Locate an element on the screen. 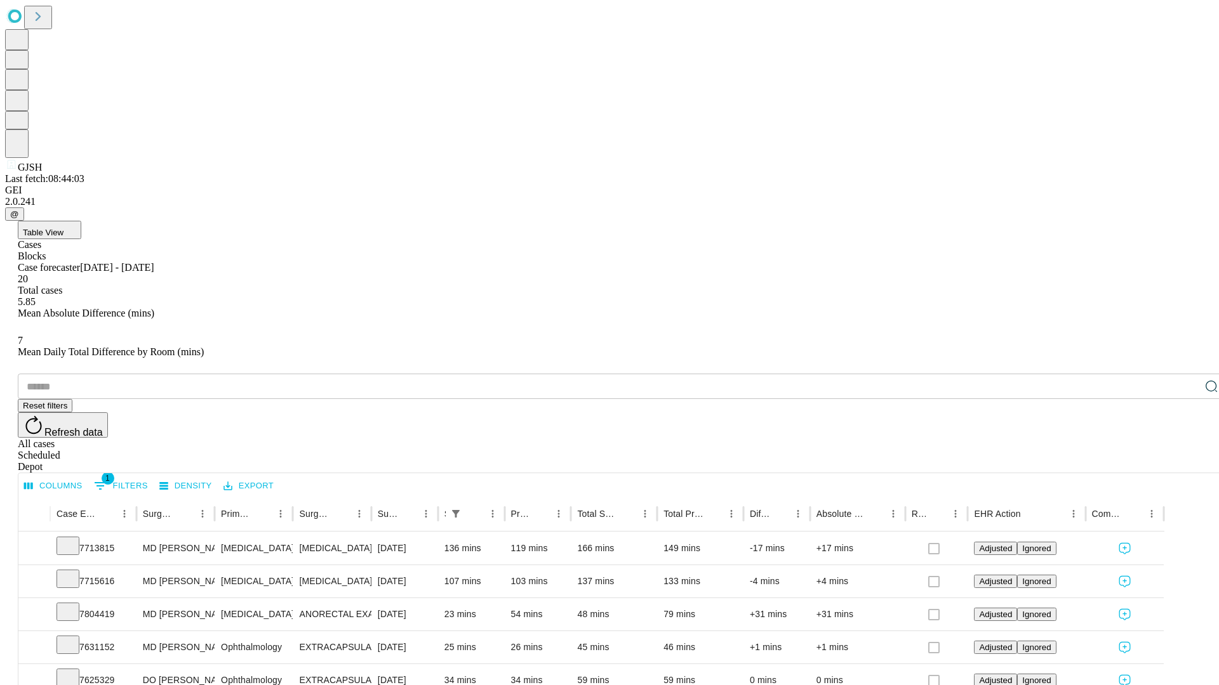 The height and width of the screenshot is (685, 1219). span: GJSH is located at coordinates (30, 167).